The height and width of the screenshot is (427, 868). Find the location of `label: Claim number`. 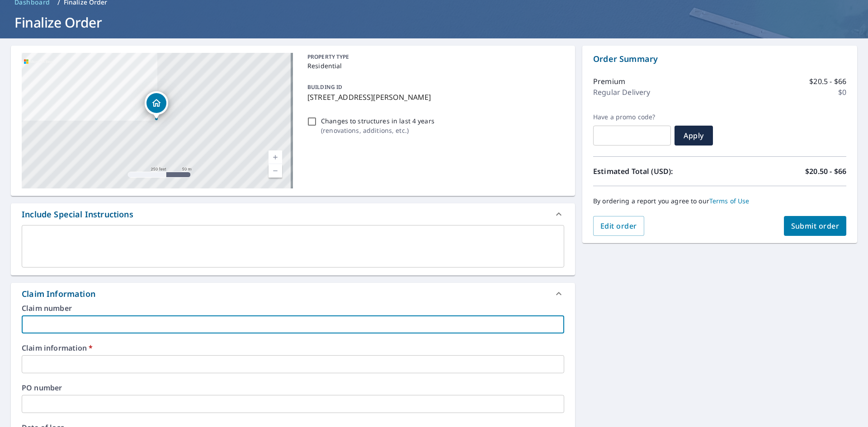

label: Claim number is located at coordinates (293, 308).